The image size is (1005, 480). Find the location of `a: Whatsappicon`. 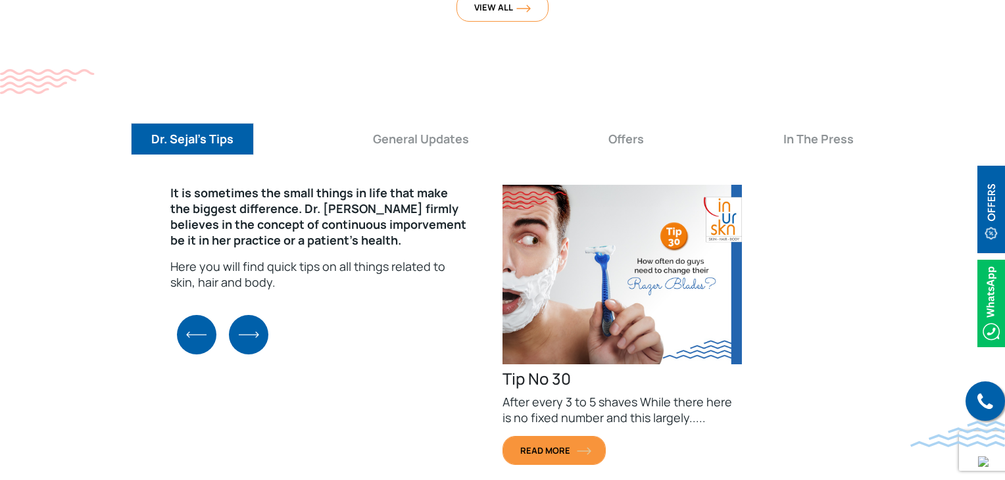

a: Whatsappicon is located at coordinates (991, 303).